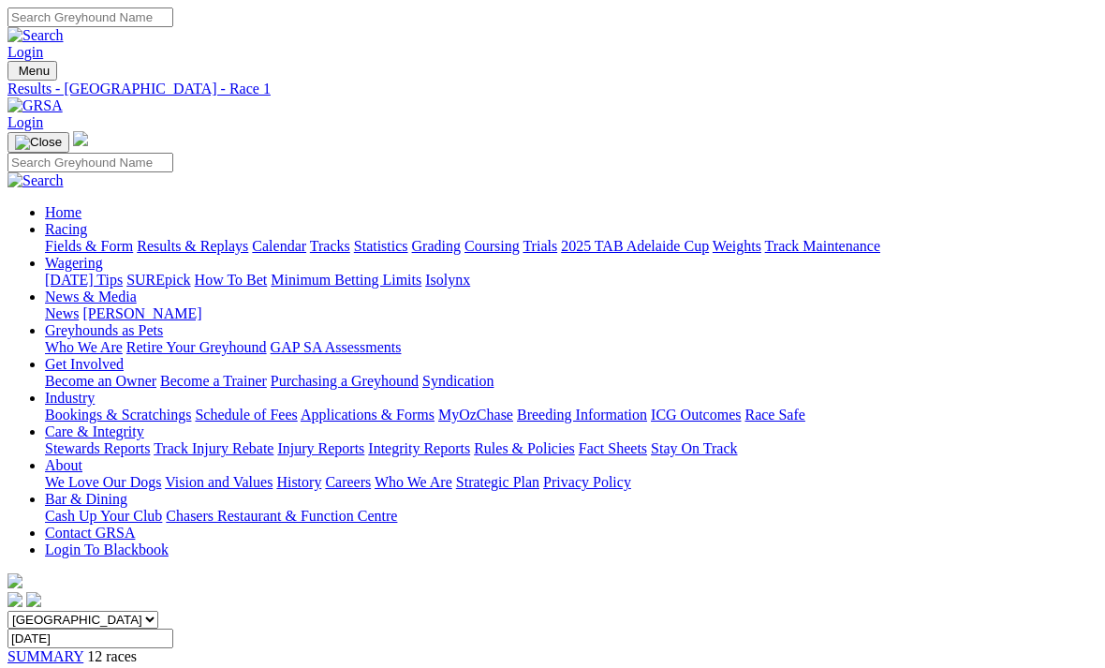  What do you see at coordinates (346, 279) in the screenshot?
I see `a: Minimum Betting Limits` at bounding box center [346, 279].